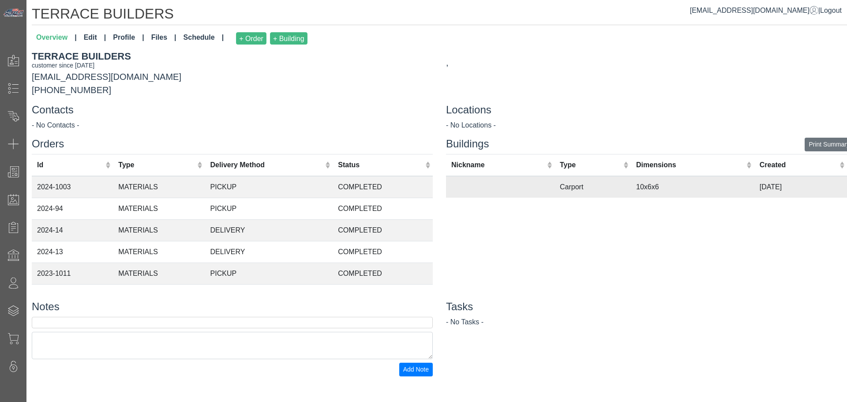 The image size is (847, 402). I want to click on td: 2024-1003, so click(72, 187).